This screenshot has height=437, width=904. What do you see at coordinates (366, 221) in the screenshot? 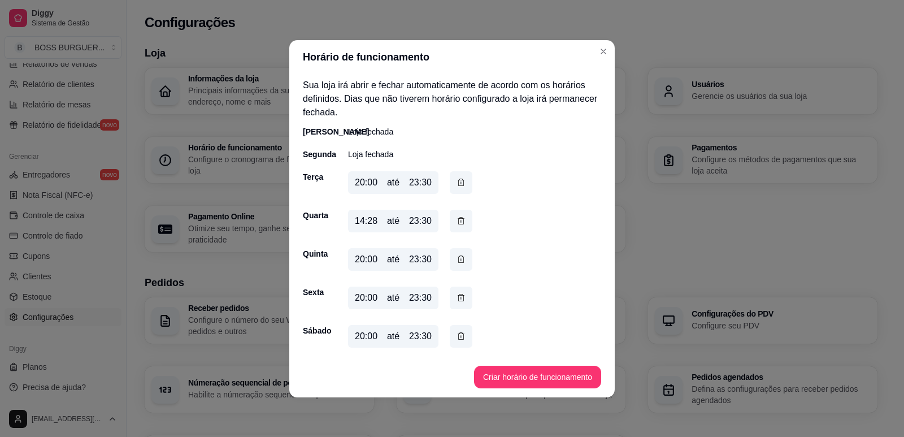
I see `div: 14:28` at bounding box center [366, 221].